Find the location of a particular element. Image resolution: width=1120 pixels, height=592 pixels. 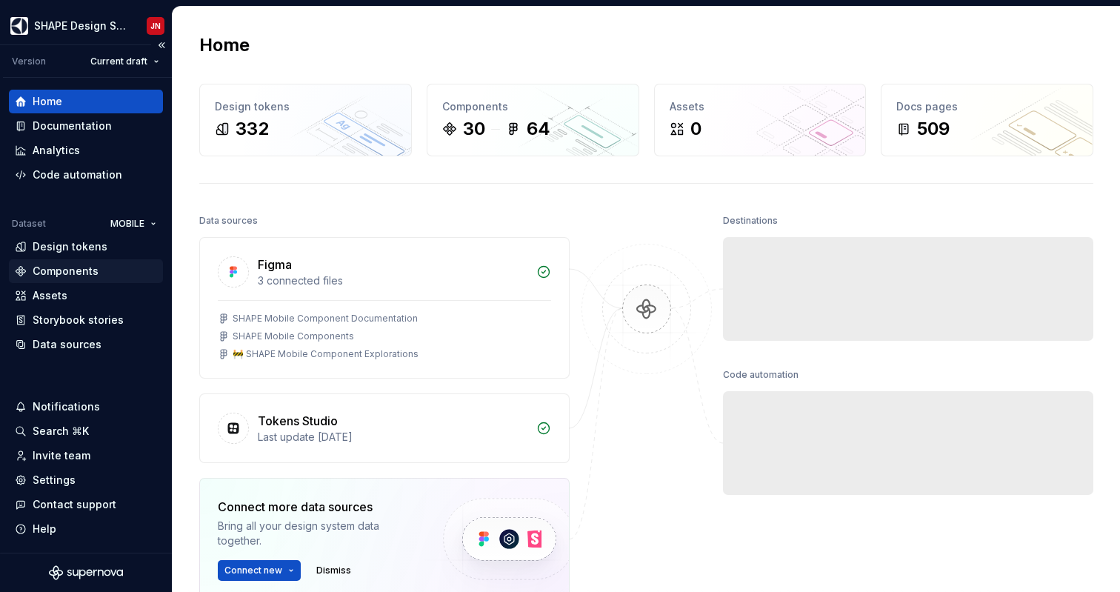

img: 1131f18f-9b94-42a4-847a-eabb54481545.png is located at coordinates (19, 26).